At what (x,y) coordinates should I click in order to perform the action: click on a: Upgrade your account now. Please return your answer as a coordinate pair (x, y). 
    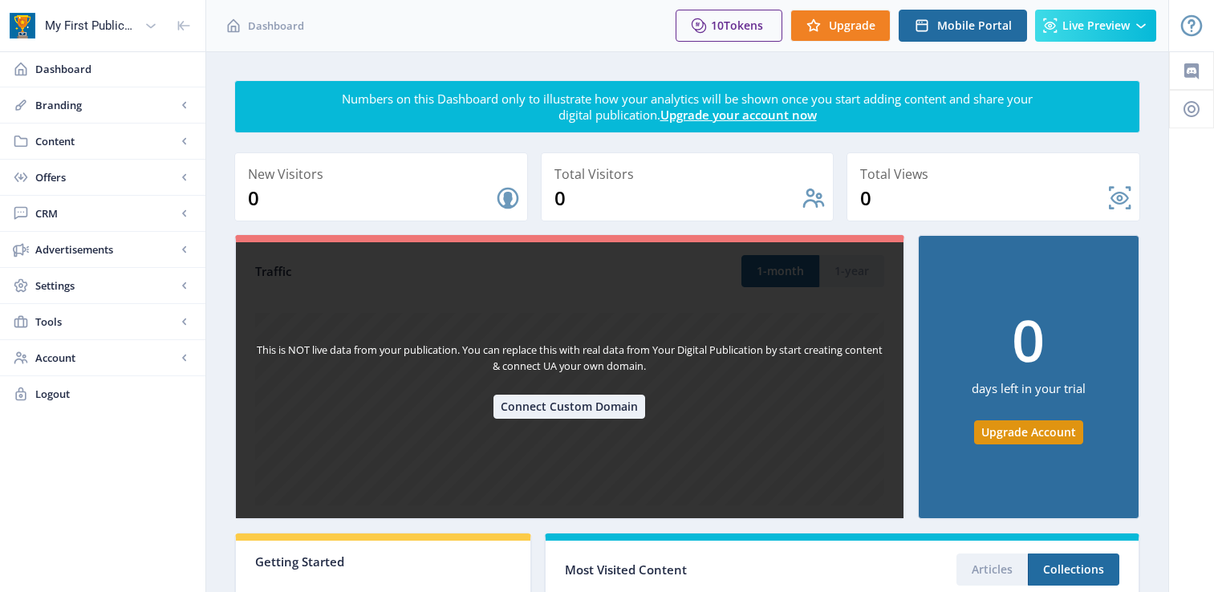
    Looking at the image, I should click on (738, 115).